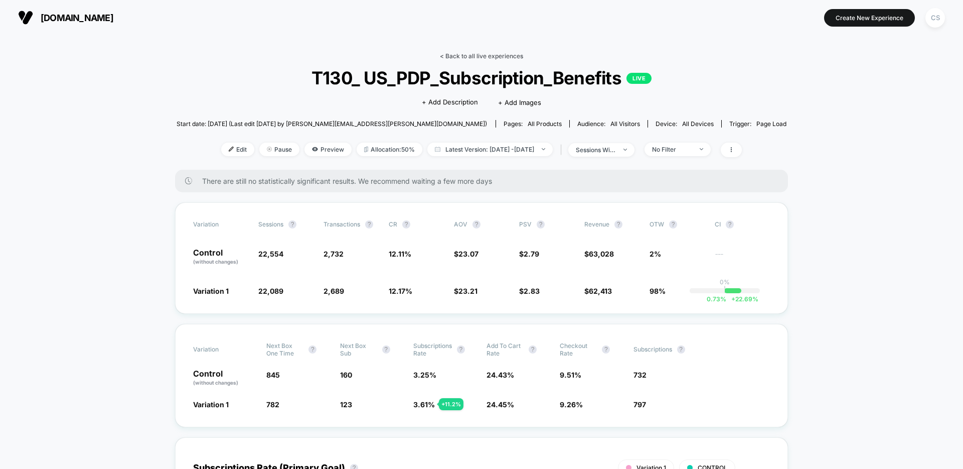 The width and height of the screenshot is (963, 469). What do you see at coordinates (525, 224) in the screenshot?
I see `span: PSV` at bounding box center [525, 224].